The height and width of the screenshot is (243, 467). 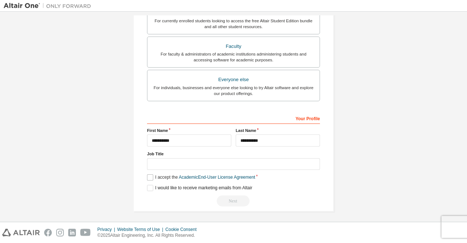 What do you see at coordinates (189, 130) in the screenshot?
I see `label: First Name` at bounding box center [189, 130].